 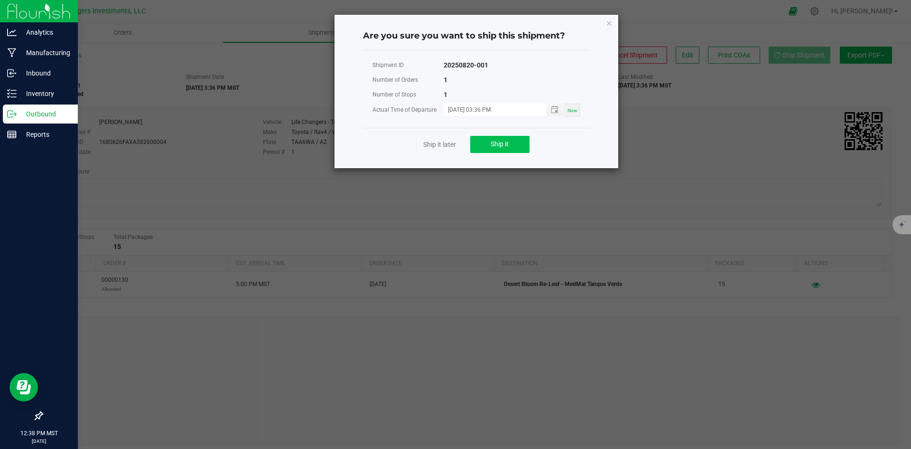 What do you see at coordinates (556, 109) in the screenshot?
I see `span: Toggle popup` at bounding box center [556, 109].